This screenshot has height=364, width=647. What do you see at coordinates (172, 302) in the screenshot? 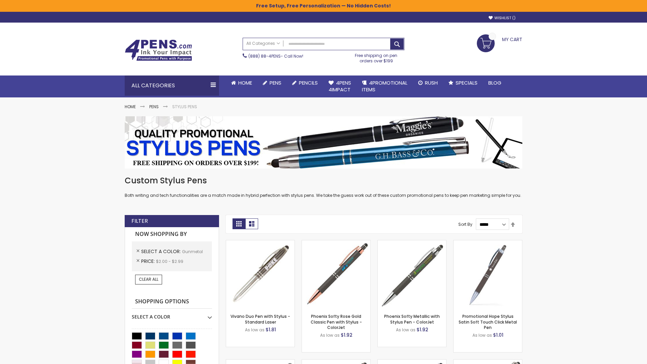
I see `strong: Shopping Options` at bounding box center [172, 302].